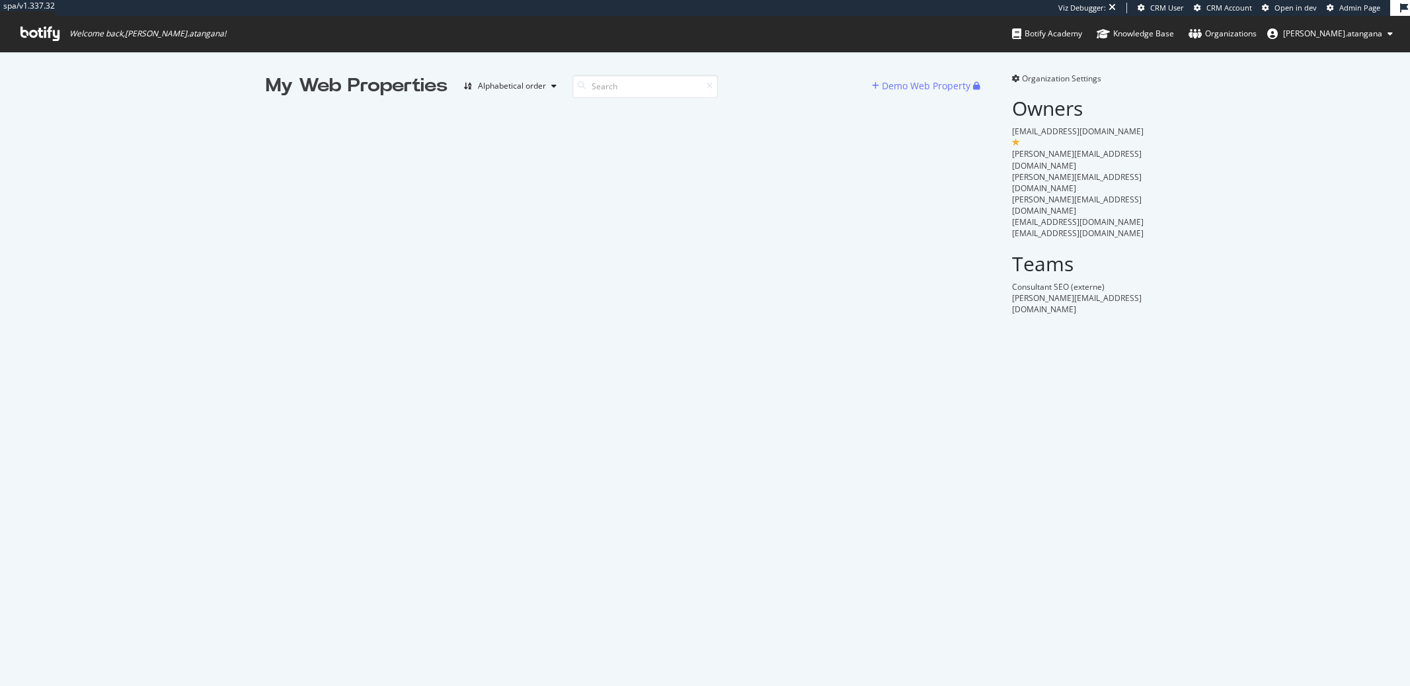  I want to click on a: Knowledge Base, so click(1135, 34).